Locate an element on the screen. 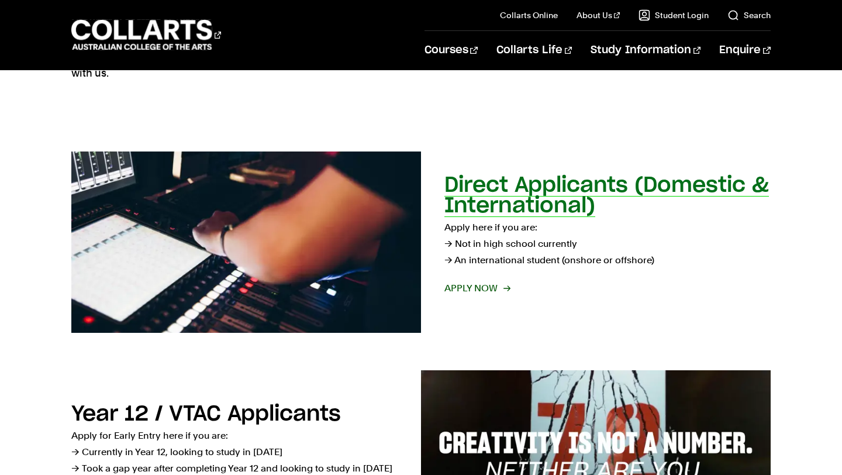  a: Collarts Online is located at coordinates (528, 15).